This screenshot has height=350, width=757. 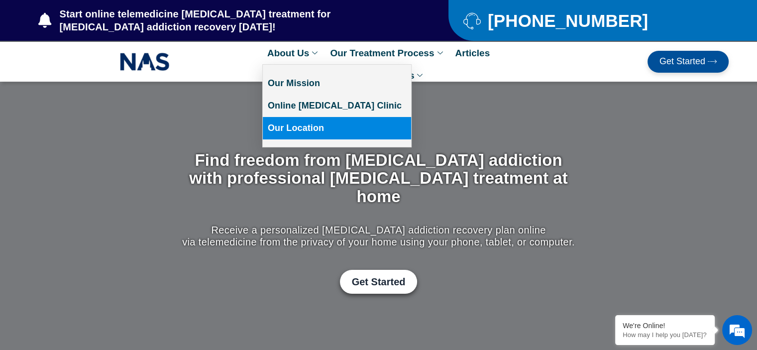 What do you see at coordinates (473, 53) in the screenshot?
I see `a: Articles` at bounding box center [473, 53].